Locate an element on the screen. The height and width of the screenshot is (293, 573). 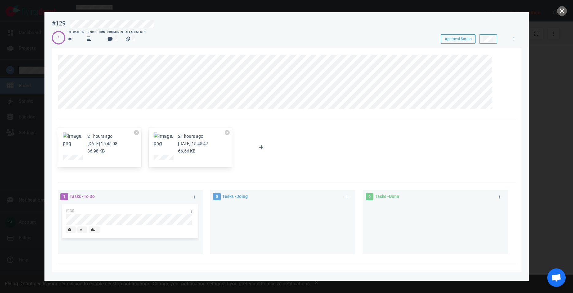
button: close is located at coordinates (562, 11).